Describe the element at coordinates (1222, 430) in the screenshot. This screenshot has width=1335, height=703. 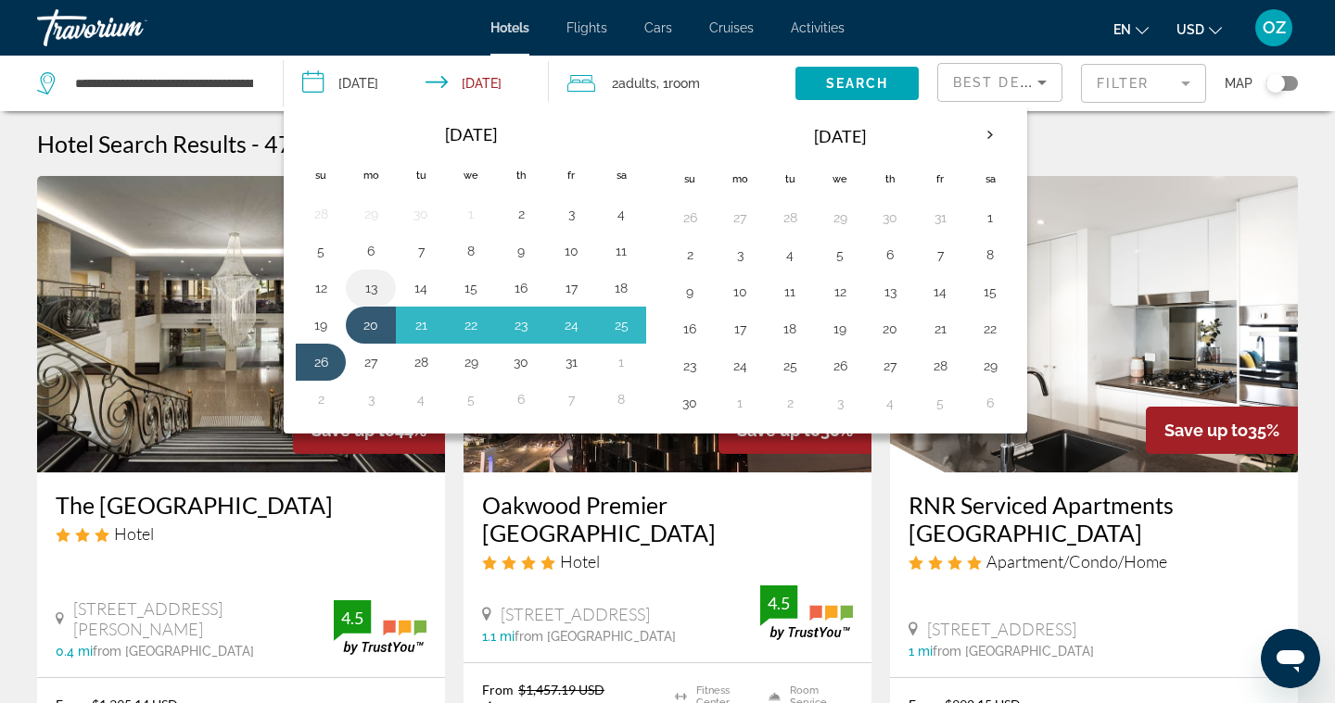
I see `div: 35%` at that location.